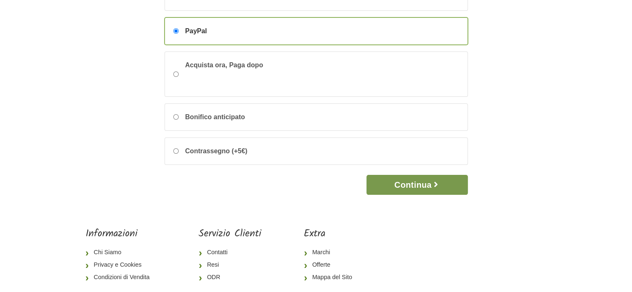 This screenshot has height=292, width=632. Describe the element at coordinates (176, 74) in the screenshot. I see `input: Acquista ora, Paga dopo` at that location.